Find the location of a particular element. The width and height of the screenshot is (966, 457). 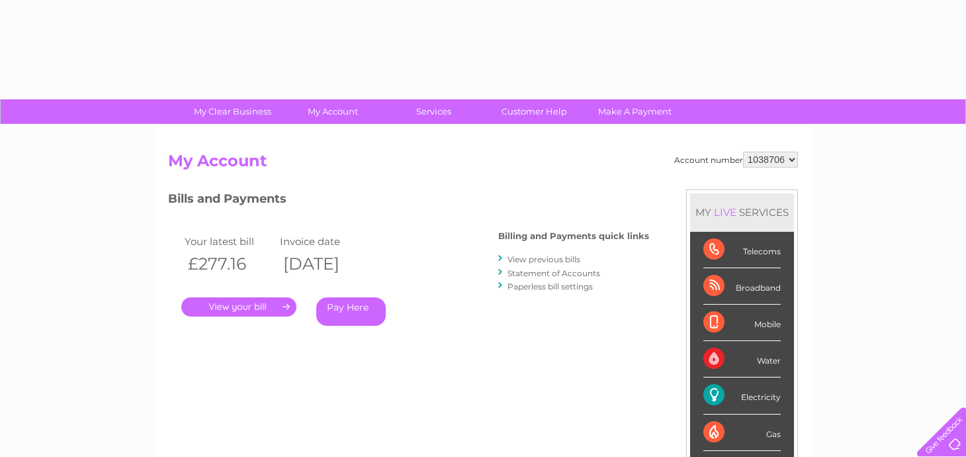

div: Gas is located at coordinates (742, 432).